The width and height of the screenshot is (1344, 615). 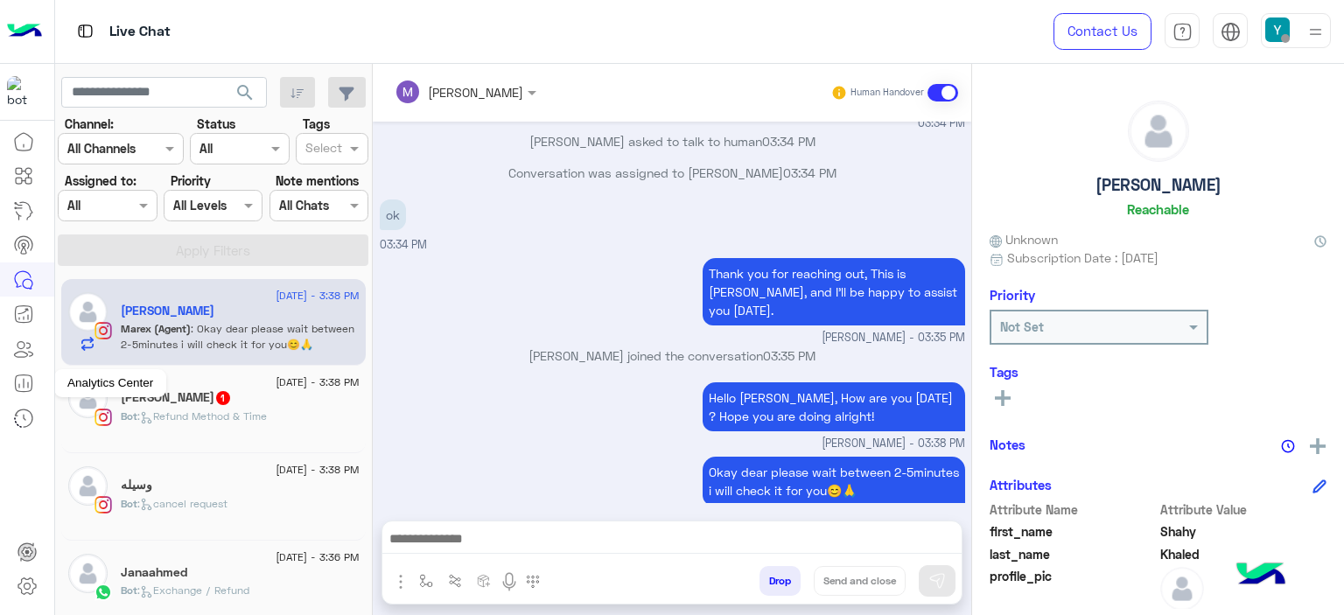 What do you see at coordinates (1072, 531) in the screenshot?
I see `span: first_name` at bounding box center [1072, 531].